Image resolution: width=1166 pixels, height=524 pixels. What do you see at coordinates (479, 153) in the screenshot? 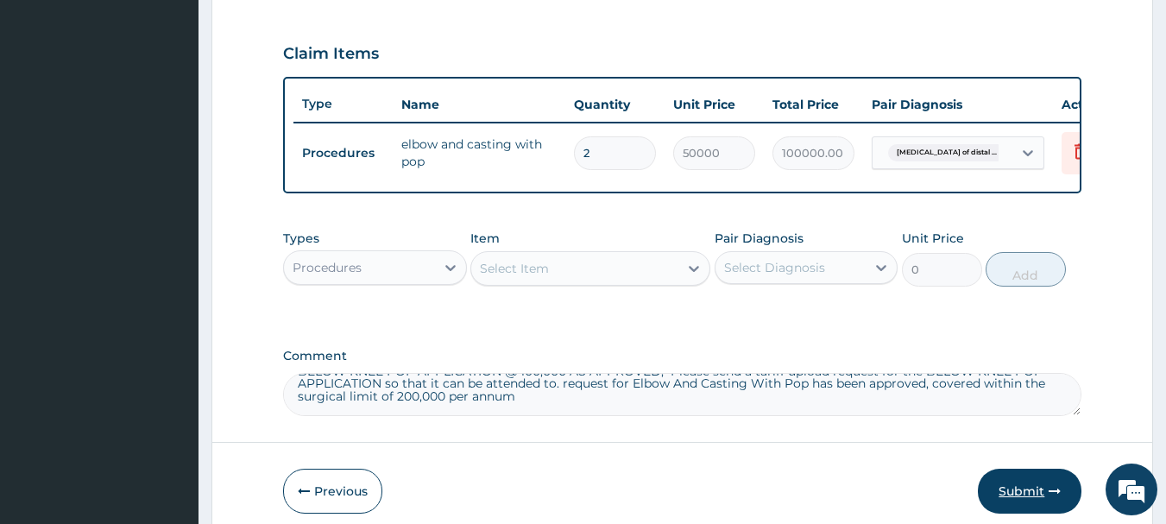
I see `td: elbow and casting with pop` at bounding box center [479, 153].